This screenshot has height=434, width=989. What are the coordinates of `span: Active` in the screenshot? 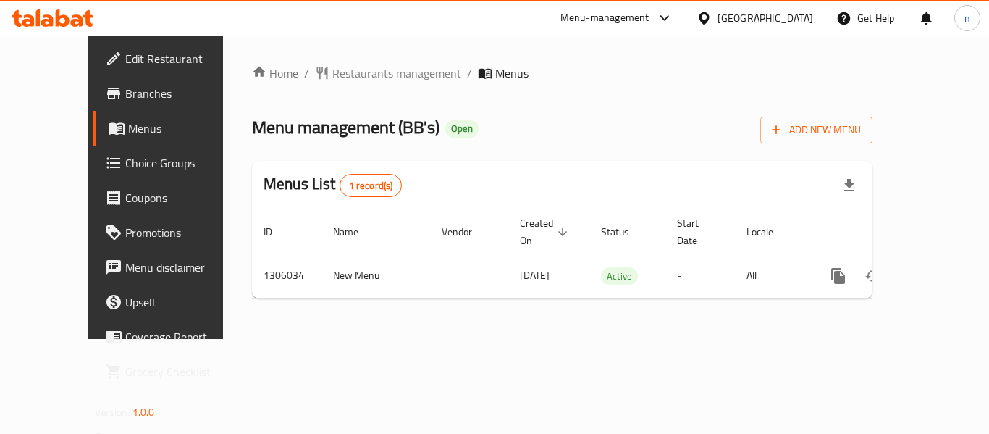 It's located at (619, 276).